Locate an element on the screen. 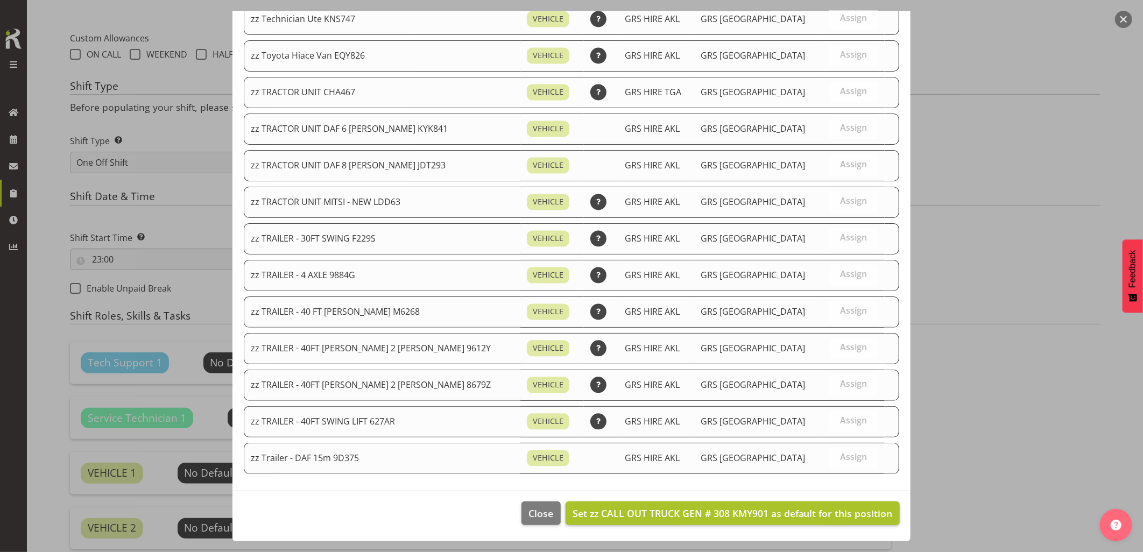 Image resolution: width=1143 pixels, height=552 pixels. td: zz TRACTOR UNIT MITSI - NEW LDD63 is located at coordinates (382, 202).